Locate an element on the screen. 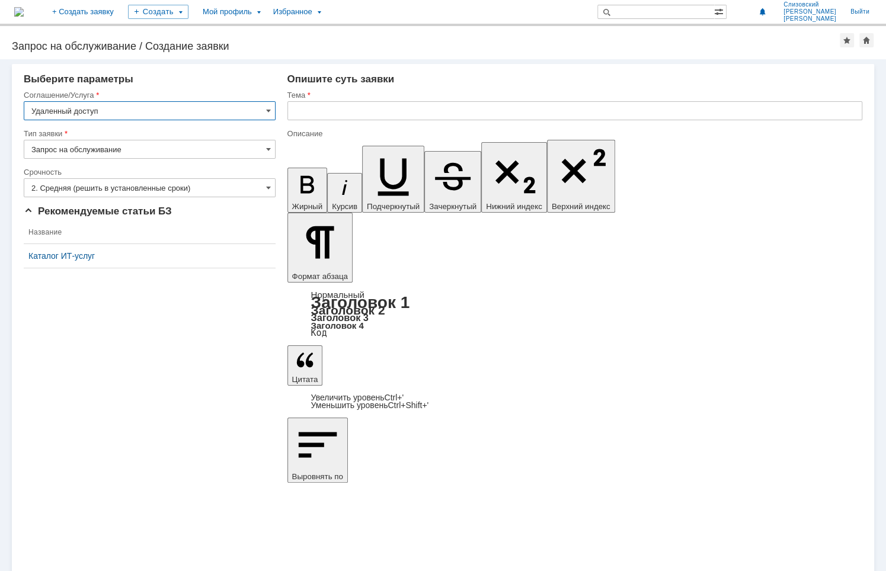 The image size is (886, 571). div: Запрос на обслуживание / Создание заявки is located at coordinates (426, 46).